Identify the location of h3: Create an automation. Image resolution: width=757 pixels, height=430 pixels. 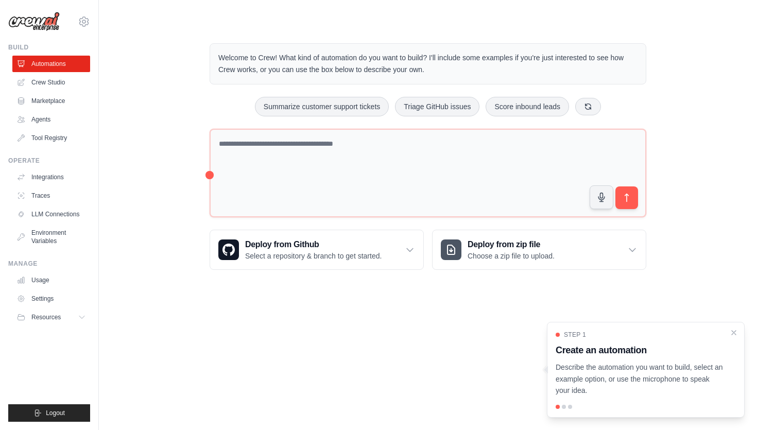
(640, 350).